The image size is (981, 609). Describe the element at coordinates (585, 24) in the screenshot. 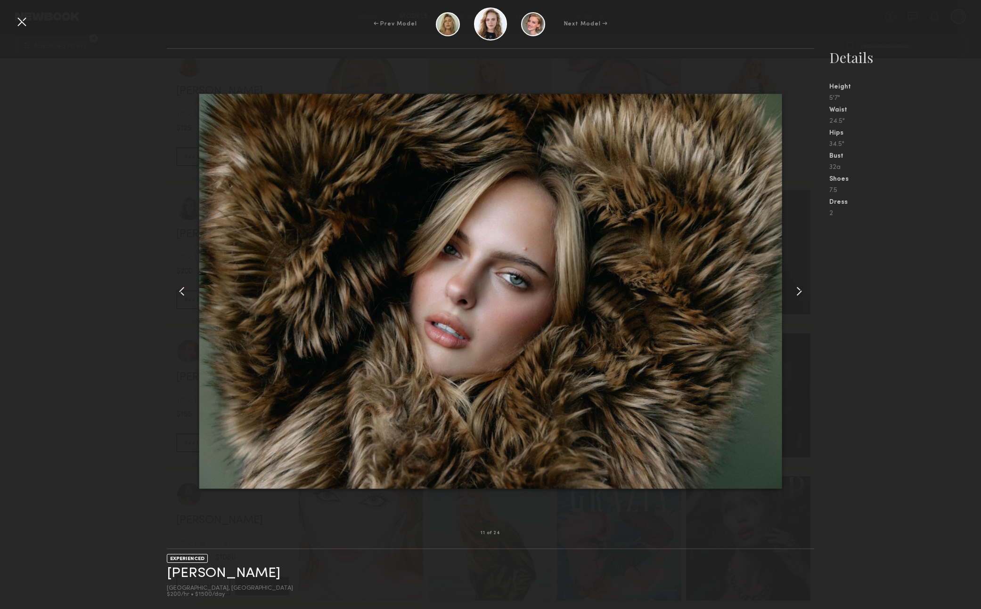

I see `div: Next Model →` at that location.